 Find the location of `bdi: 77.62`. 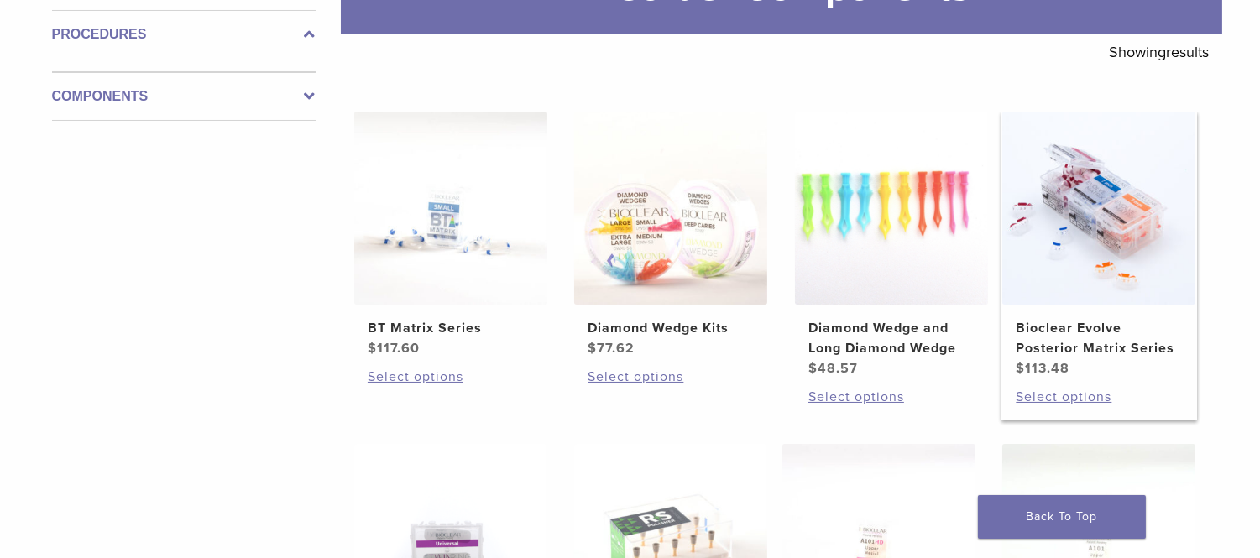

bdi: 77.62 is located at coordinates (611, 348).